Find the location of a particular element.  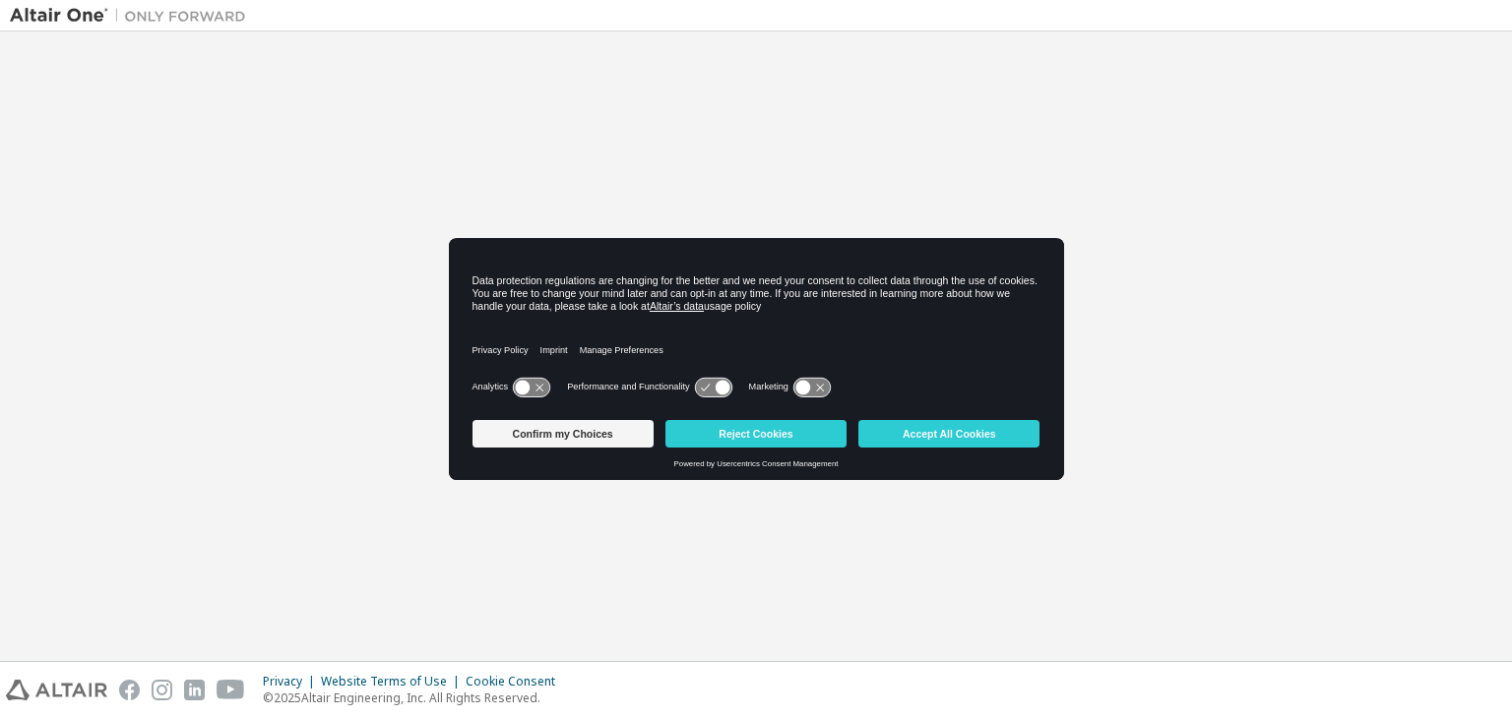

img: linkedin.svg is located at coordinates (194, 690).